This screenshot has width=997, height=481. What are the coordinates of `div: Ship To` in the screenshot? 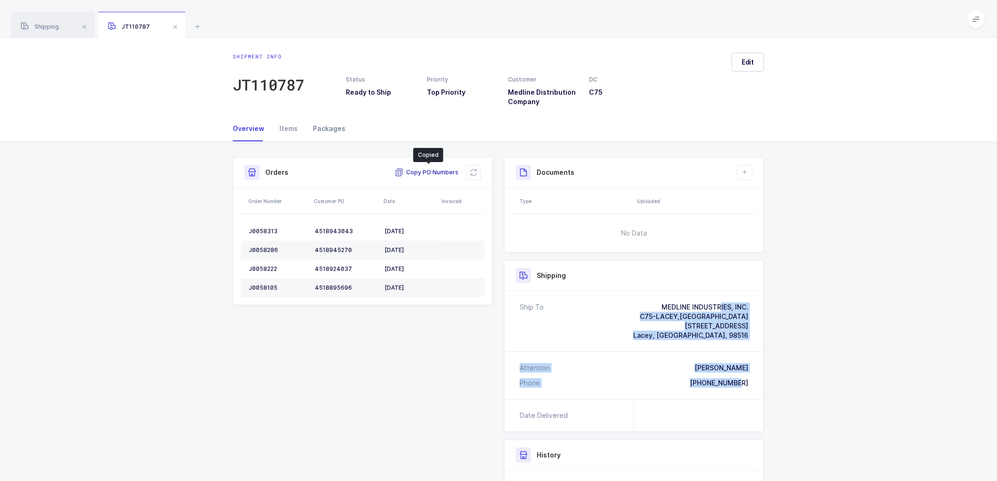 It's located at (532, 321).